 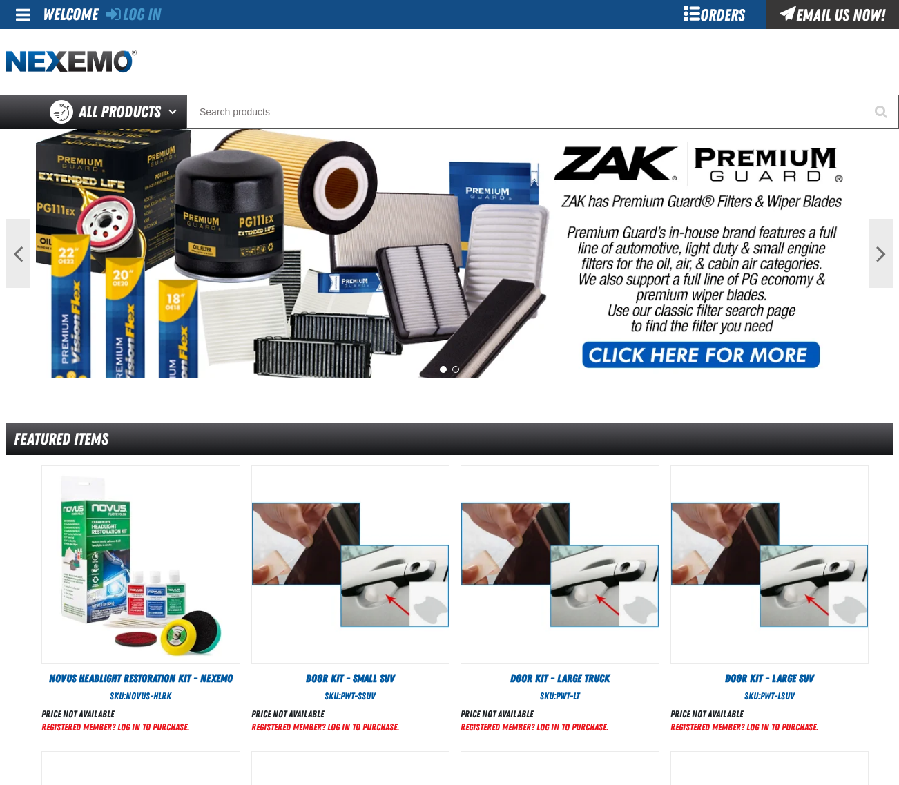 I want to click on button: Next, so click(x=882, y=254).